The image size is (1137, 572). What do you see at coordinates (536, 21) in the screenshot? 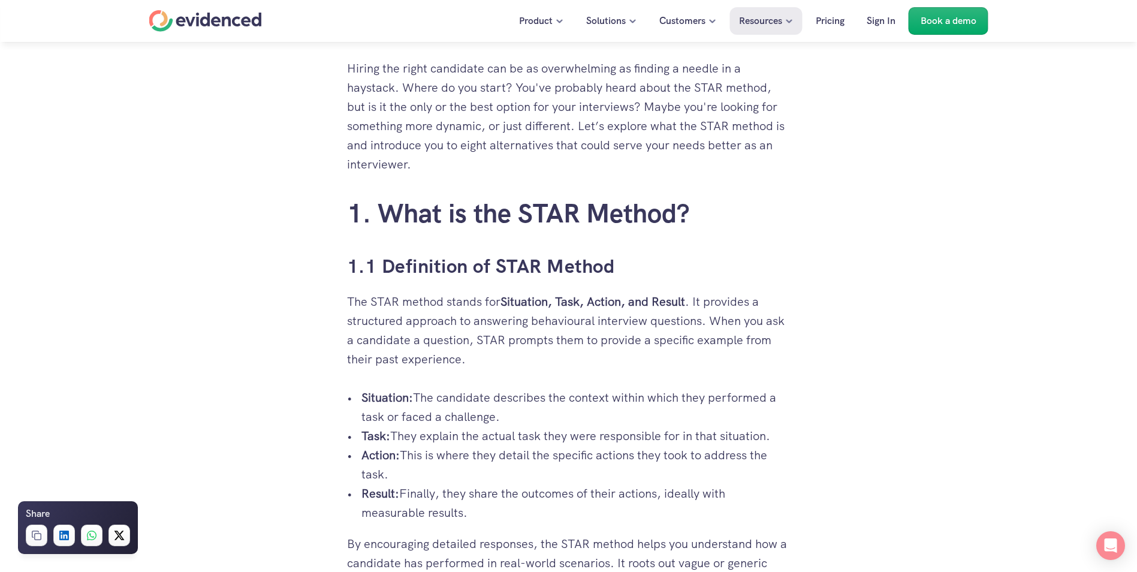
I see `p: Product` at bounding box center [536, 21].